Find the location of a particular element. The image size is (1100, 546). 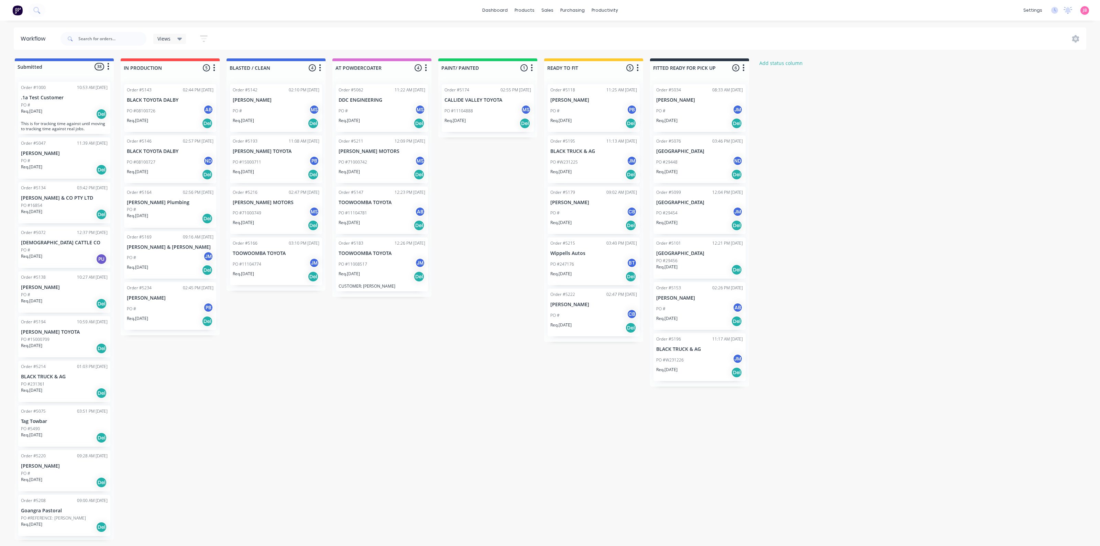

div: Order #5118 is located at coordinates (563, 90).